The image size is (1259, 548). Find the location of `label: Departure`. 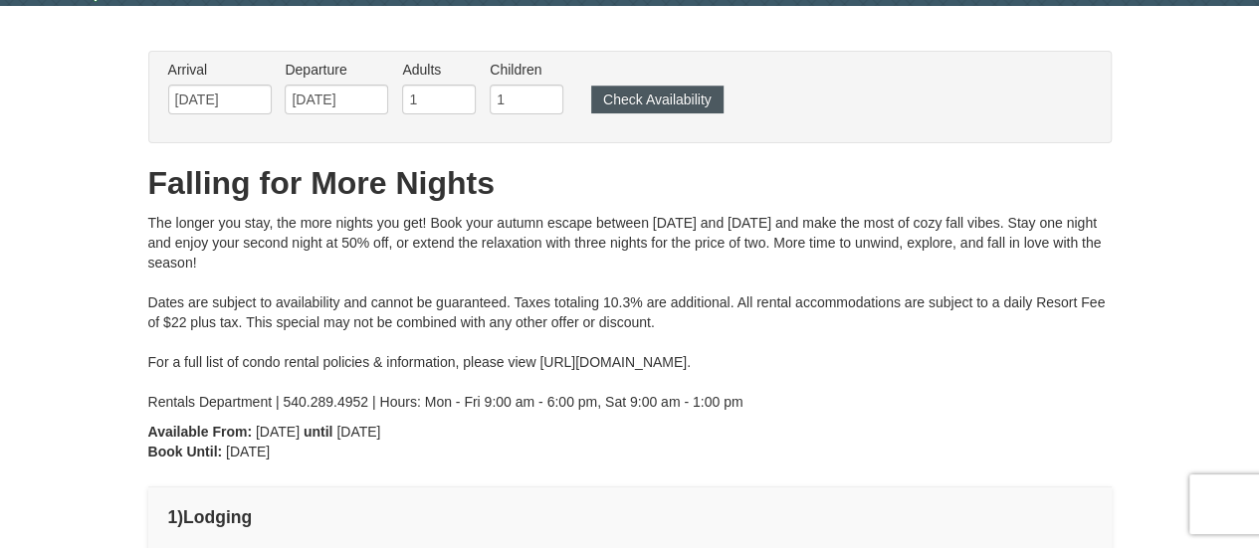

label: Departure is located at coordinates (336, 70).